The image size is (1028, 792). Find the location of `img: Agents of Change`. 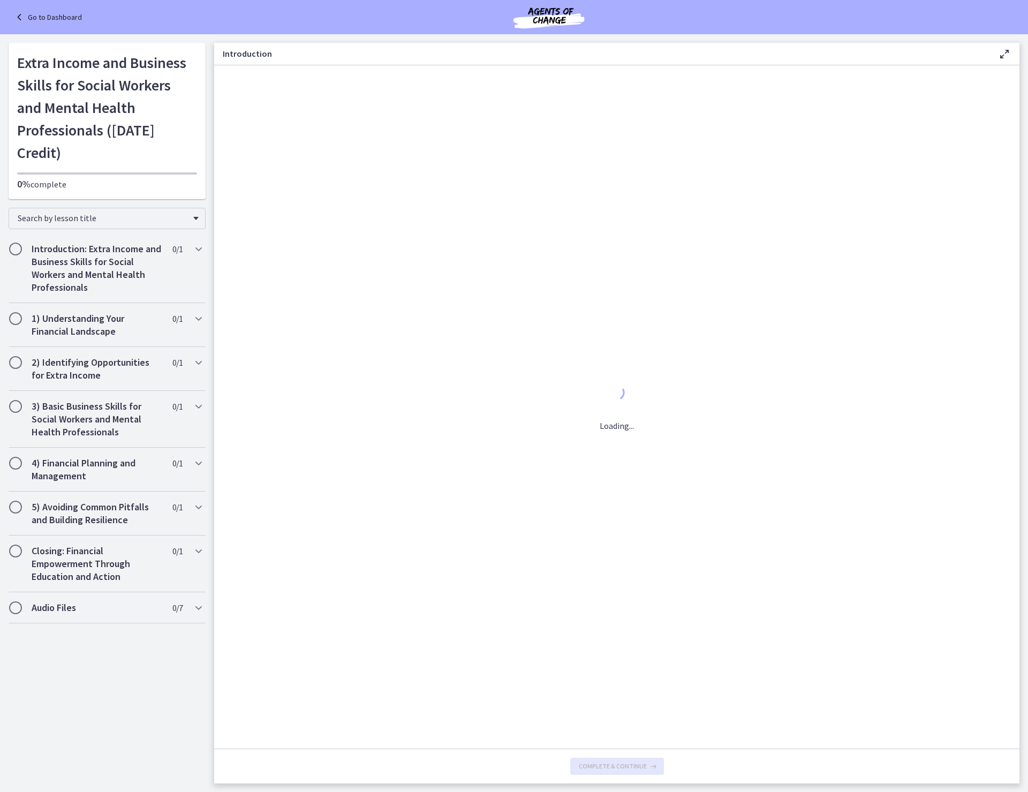

img: Agents of Change is located at coordinates (549, 17).